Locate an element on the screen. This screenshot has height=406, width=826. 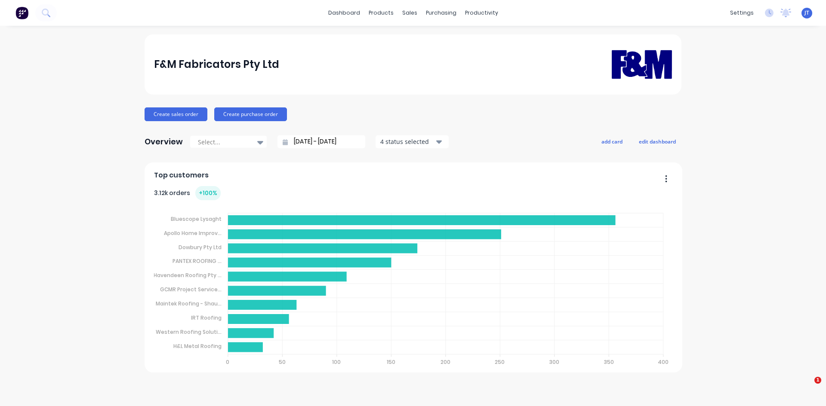
tspan: Apollo Home Improv... is located at coordinates (193, 233).